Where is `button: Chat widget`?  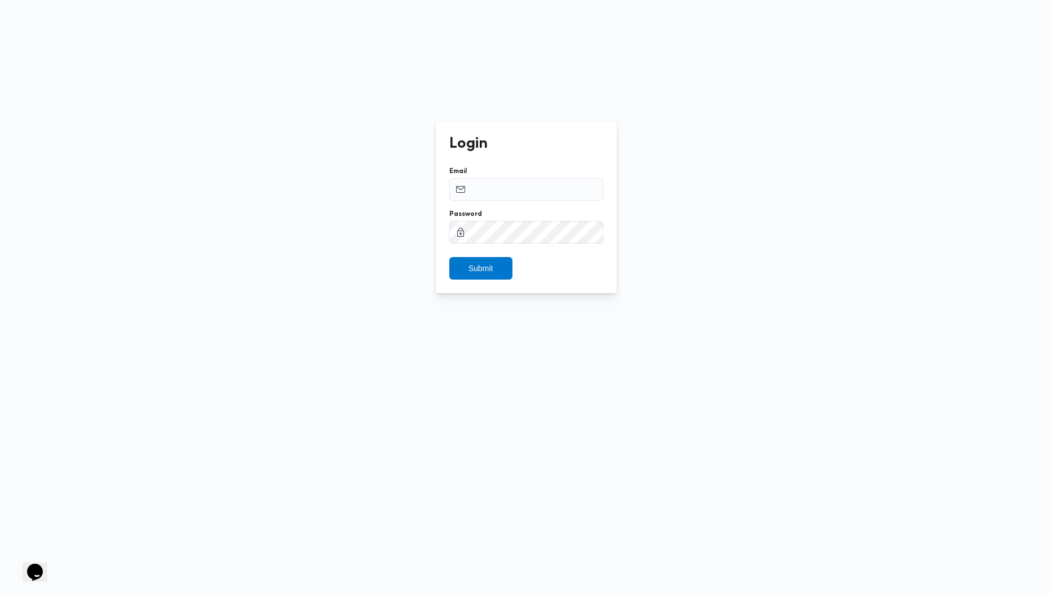 button: Chat widget is located at coordinates (24, 24).